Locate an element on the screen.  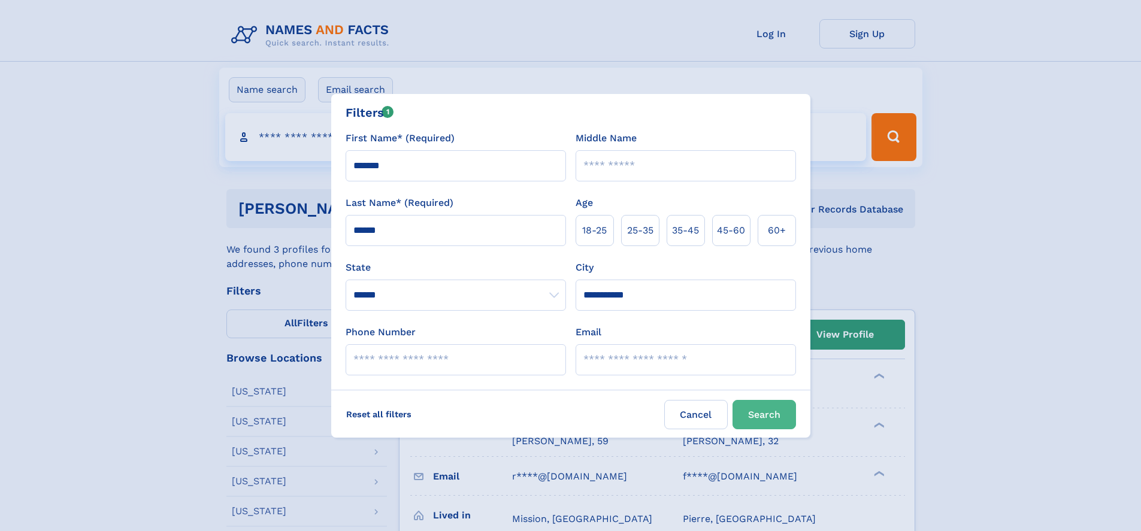
label: City is located at coordinates (585, 268).